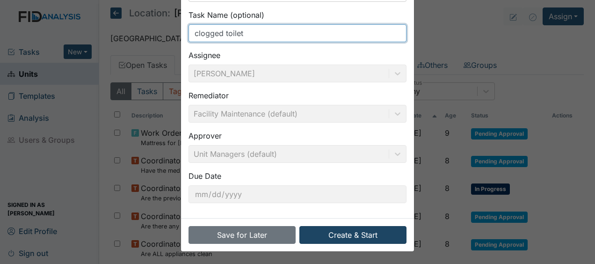 Image resolution: width=595 pixels, height=264 pixels. I want to click on label: Approver, so click(205, 136).